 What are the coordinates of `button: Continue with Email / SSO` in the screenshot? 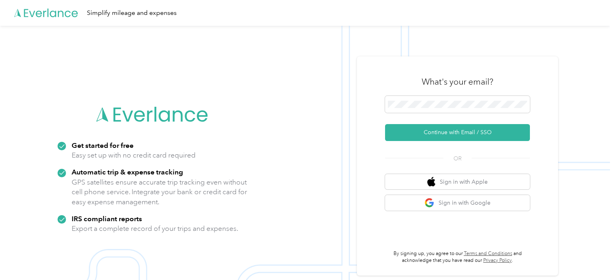 It's located at (457, 132).